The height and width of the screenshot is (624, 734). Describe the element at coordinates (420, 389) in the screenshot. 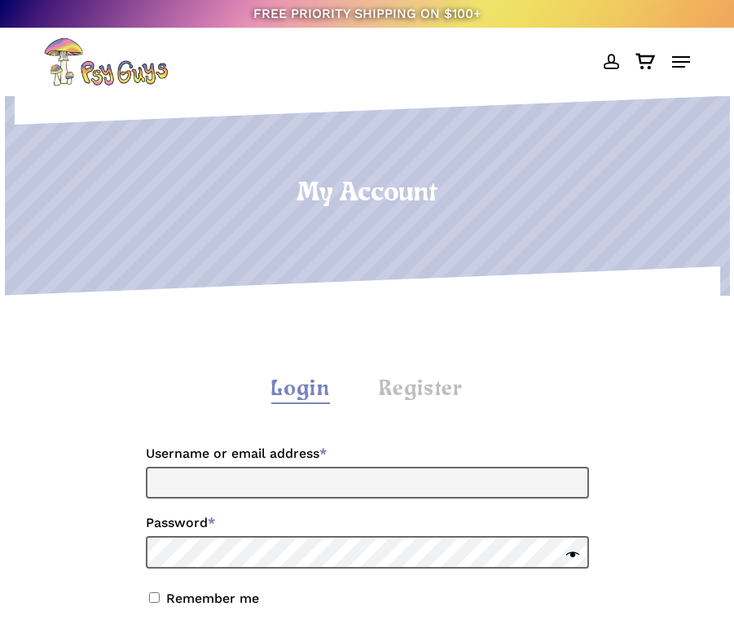

I see `div: Register` at that location.